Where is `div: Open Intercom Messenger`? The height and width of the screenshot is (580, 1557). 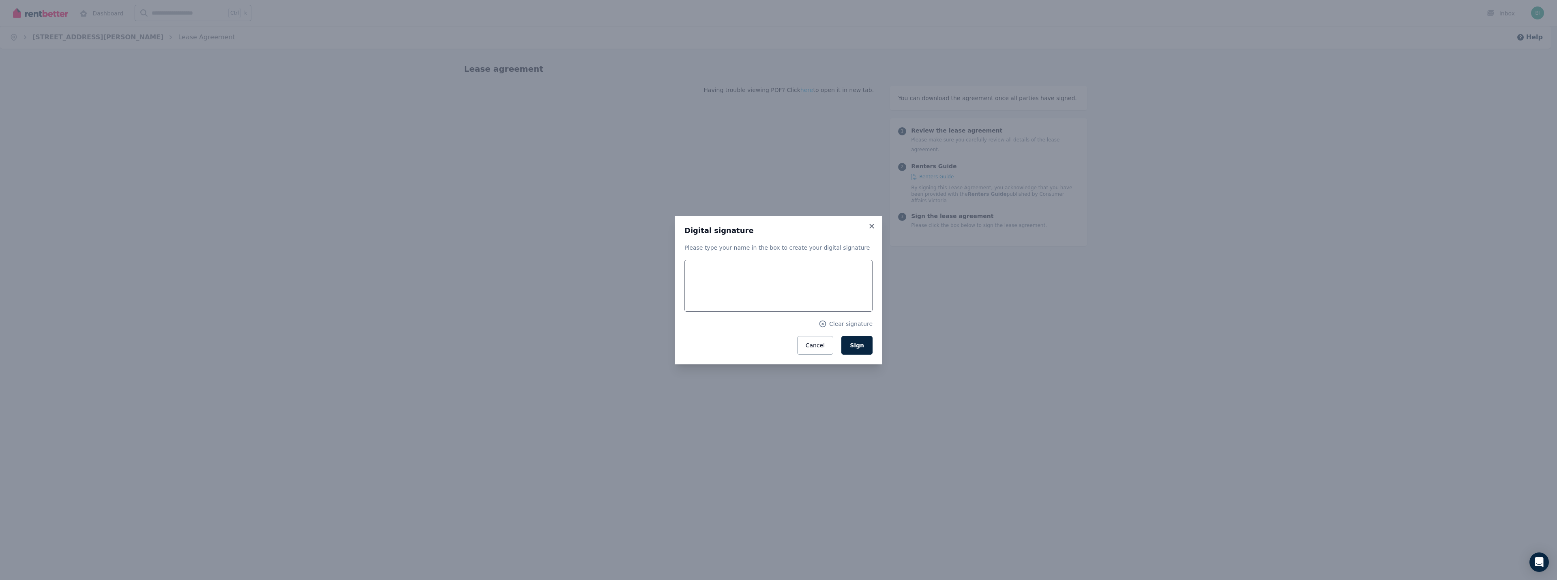
div: Open Intercom Messenger is located at coordinates (1539, 562).